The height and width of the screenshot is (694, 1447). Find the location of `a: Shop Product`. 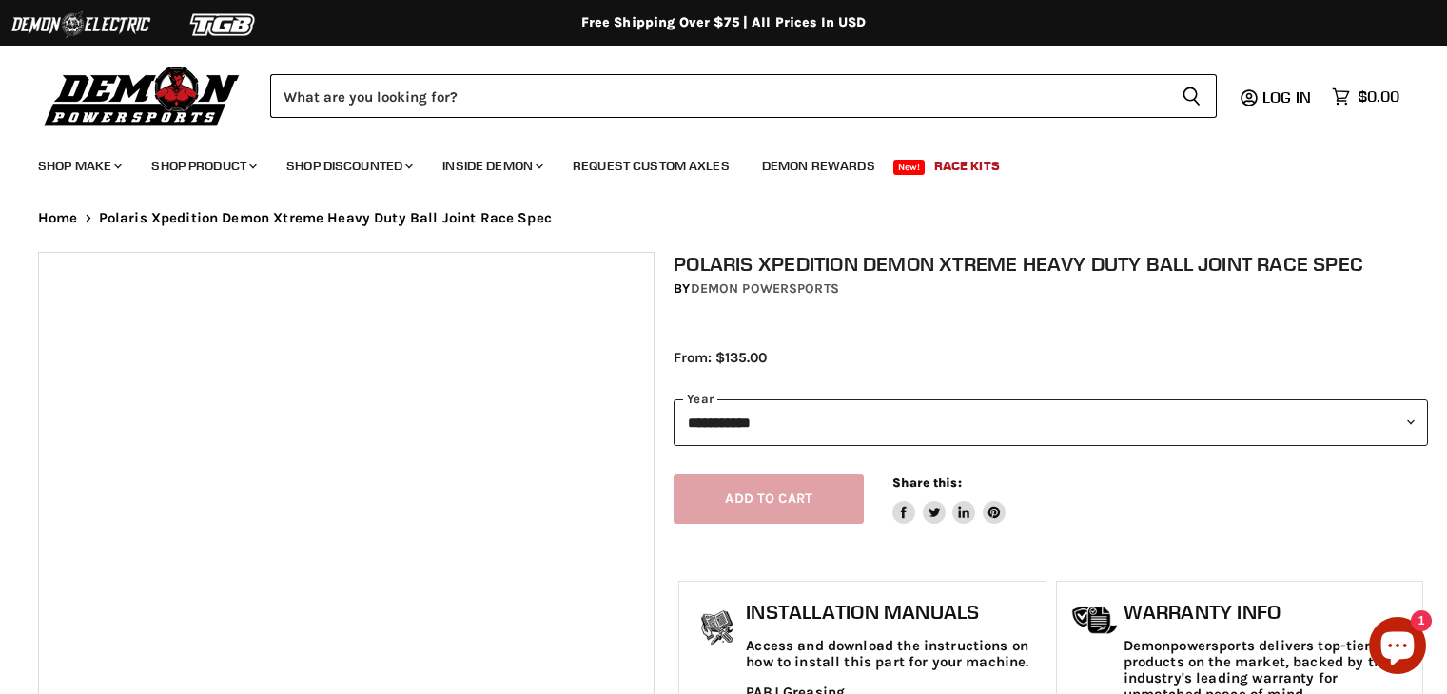

a: Shop Product is located at coordinates (203, 166).